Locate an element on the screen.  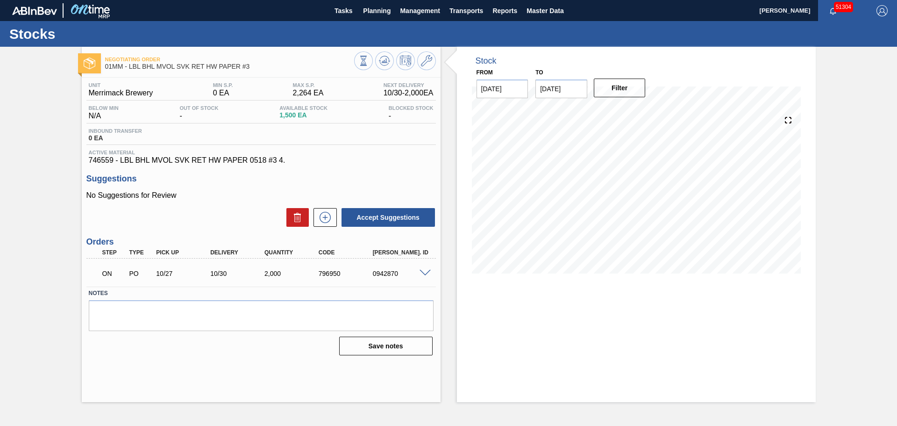
span: Next Delivery is located at coordinates (408, 85).